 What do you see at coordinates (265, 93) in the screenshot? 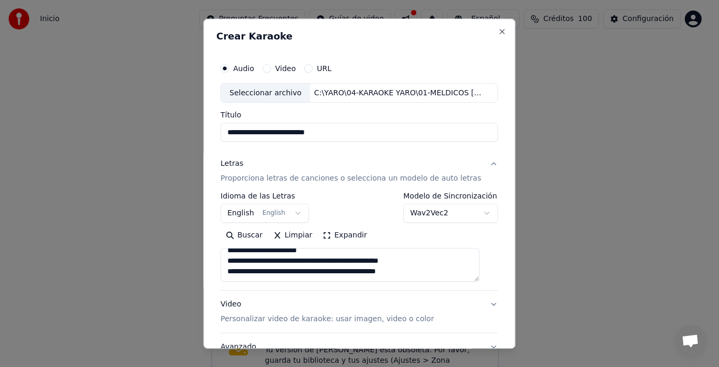
I see `div: Seleccionar archivo` at bounding box center [265, 93].